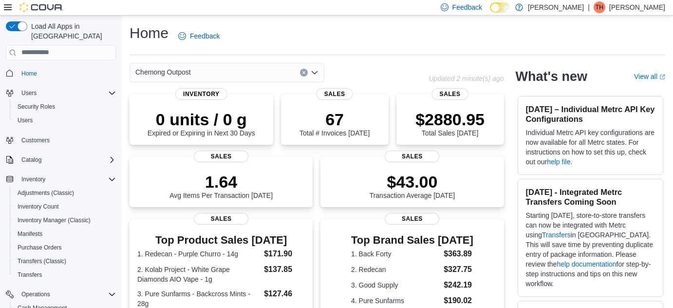  Describe the element at coordinates (201, 119) in the screenshot. I see `p: 0 units / 0 g` at that location.